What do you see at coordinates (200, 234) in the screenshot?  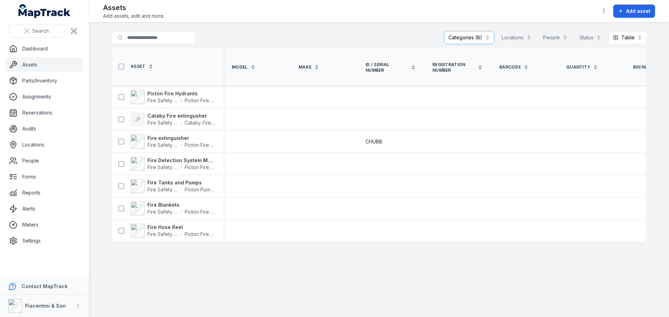 I see `span: Picton Fire Hose Reel` at bounding box center [200, 234].